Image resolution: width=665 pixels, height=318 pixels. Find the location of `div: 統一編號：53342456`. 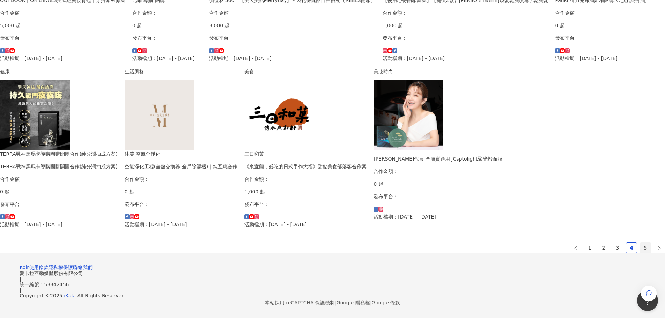

div: 統一編號：53342456 is located at coordinates (333, 285).